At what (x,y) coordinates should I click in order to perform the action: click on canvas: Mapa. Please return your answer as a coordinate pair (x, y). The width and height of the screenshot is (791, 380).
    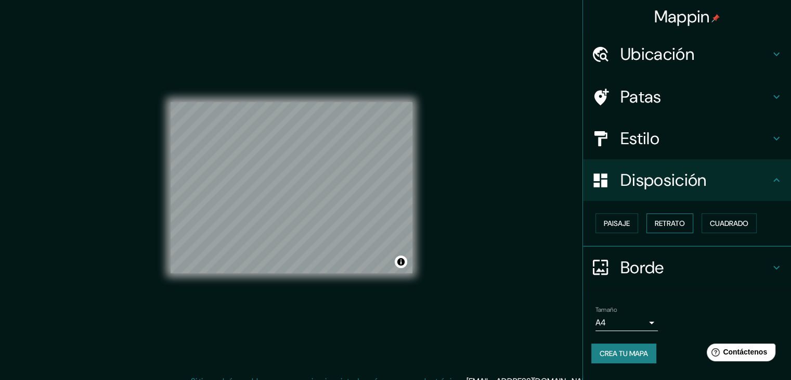
    Looking at the image, I should click on (291, 187).